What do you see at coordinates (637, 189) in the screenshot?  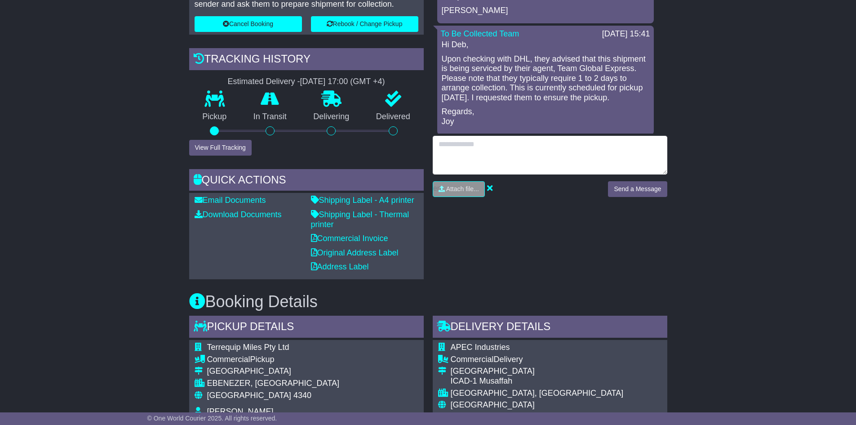 I see `button: Send a Message` at bounding box center [637, 189].